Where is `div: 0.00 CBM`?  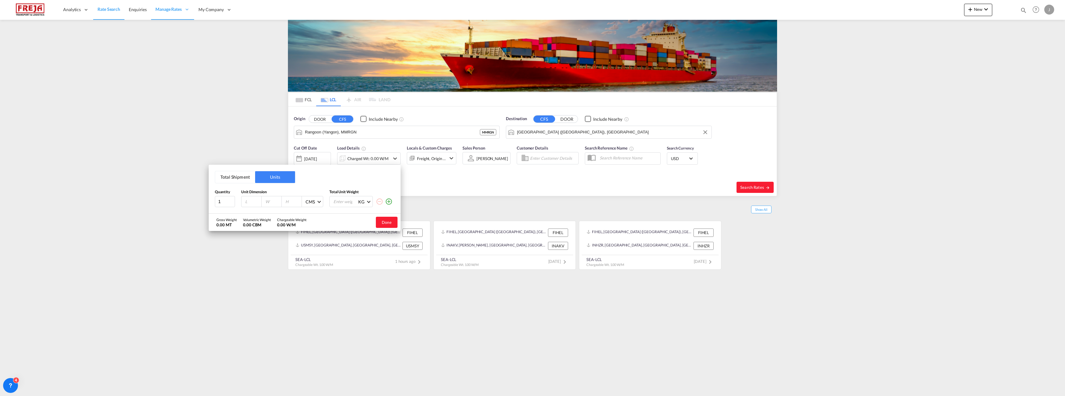
div: 0.00 CBM is located at coordinates (257, 225).